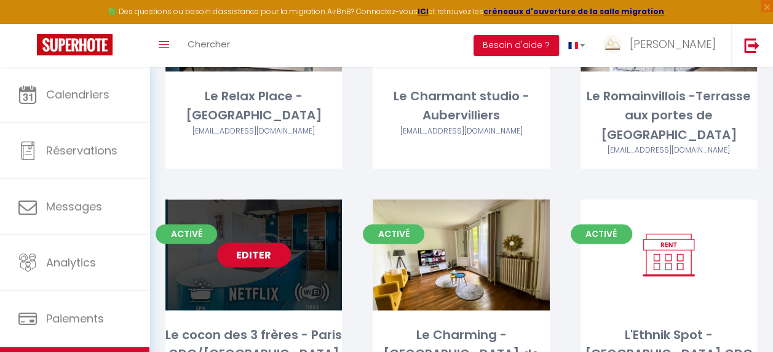 The image size is (773, 352). Describe the element at coordinates (516, 45) in the screenshot. I see `button: Besoin d'aide ?` at that location.